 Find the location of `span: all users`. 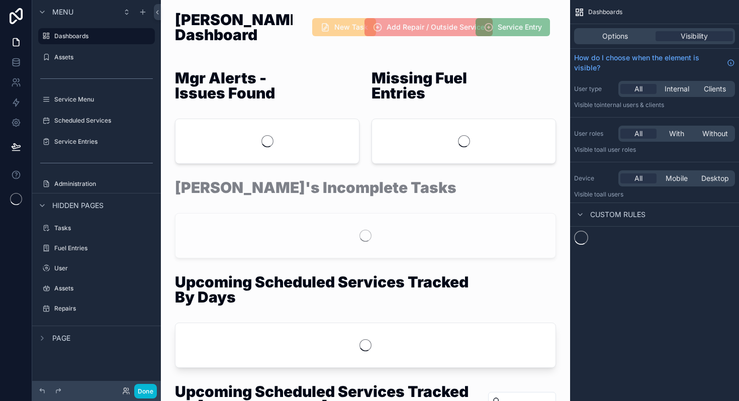

span: all users is located at coordinates (611, 194).